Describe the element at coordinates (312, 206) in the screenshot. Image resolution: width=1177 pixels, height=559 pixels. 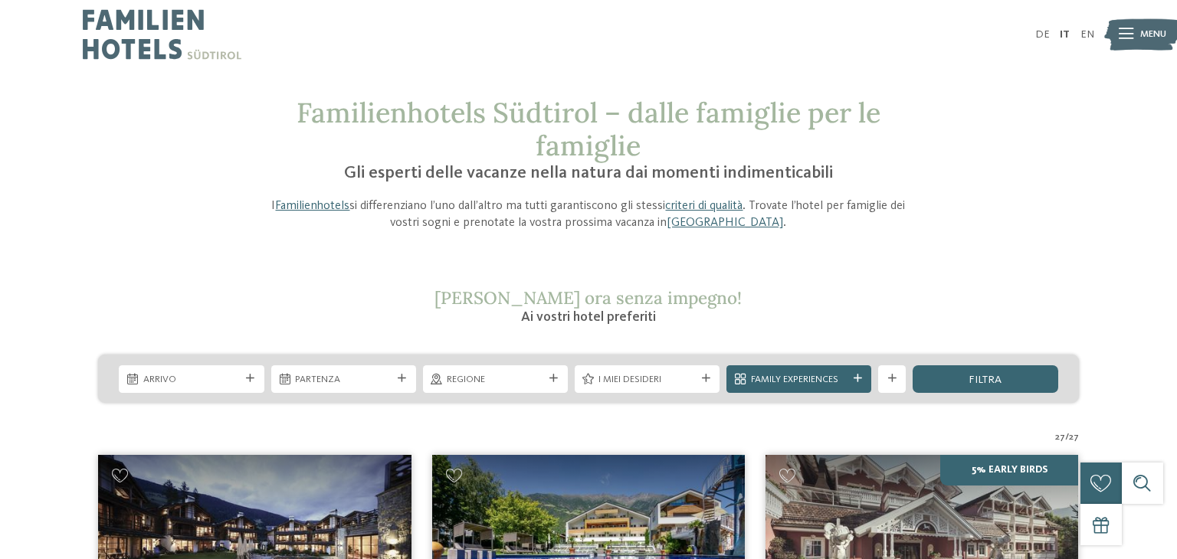
I see `a: Familienhotels` at that location.